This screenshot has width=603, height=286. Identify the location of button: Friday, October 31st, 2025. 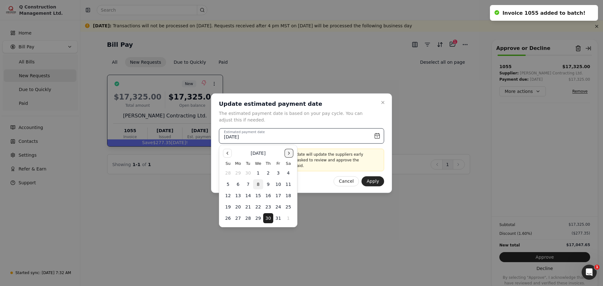
(278, 218).